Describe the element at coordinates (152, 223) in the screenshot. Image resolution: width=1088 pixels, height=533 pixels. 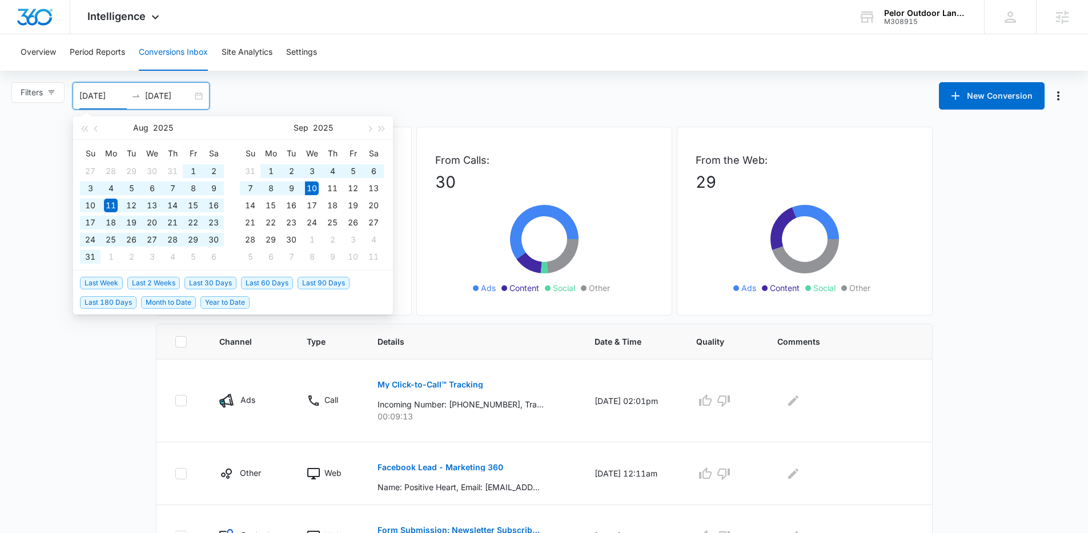
I see `td: 2025-08-20` at that location.